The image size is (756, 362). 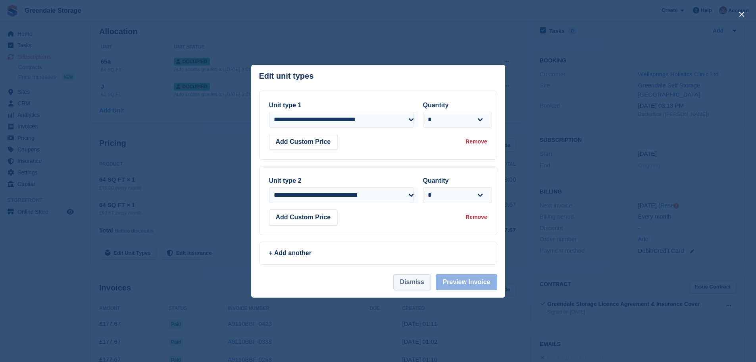 What do you see at coordinates (412, 282) in the screenshot?
I see `button: Dismiss` at bounding box center [412, 282].